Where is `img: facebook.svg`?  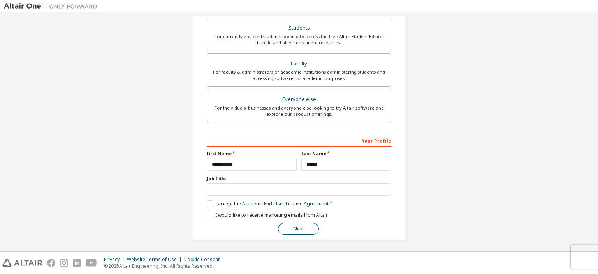
img: facebook.svg is located at coordinates (51, 262).